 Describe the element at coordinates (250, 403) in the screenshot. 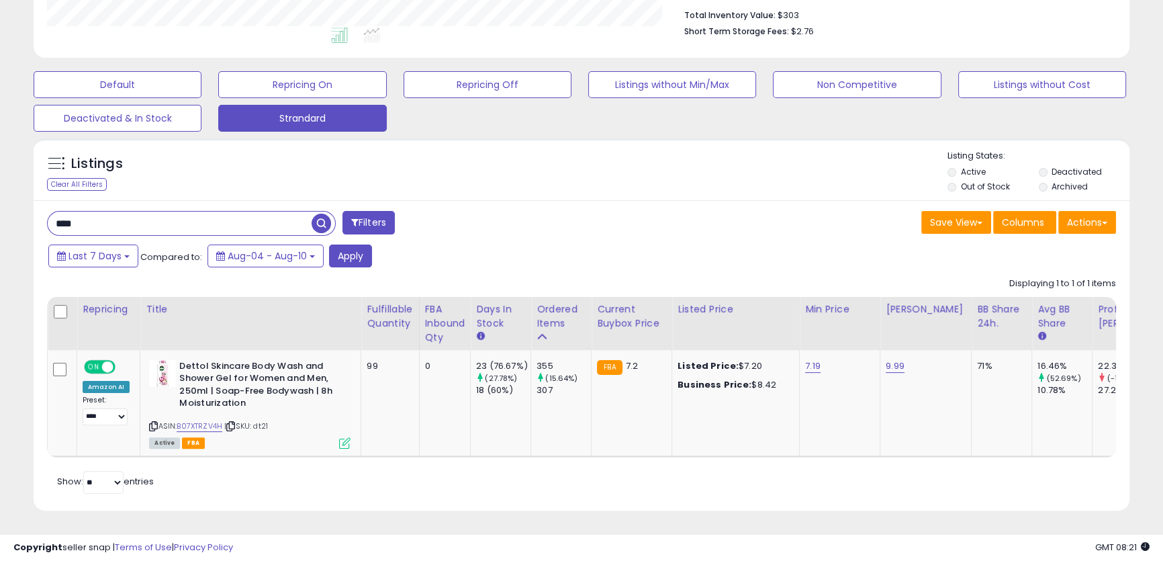

I see `div: ASIN:` at that location.